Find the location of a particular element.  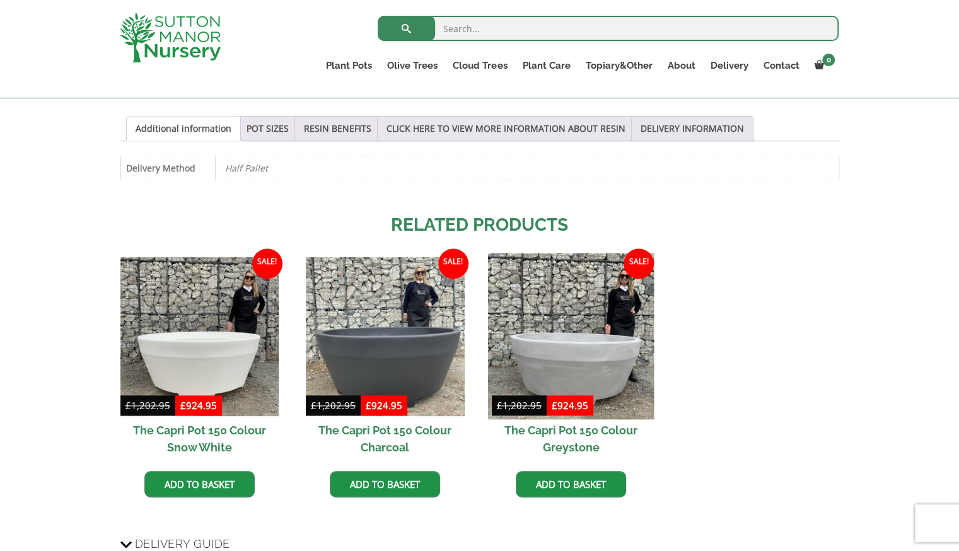

a: Additional information is located at coordinates (183, 129).